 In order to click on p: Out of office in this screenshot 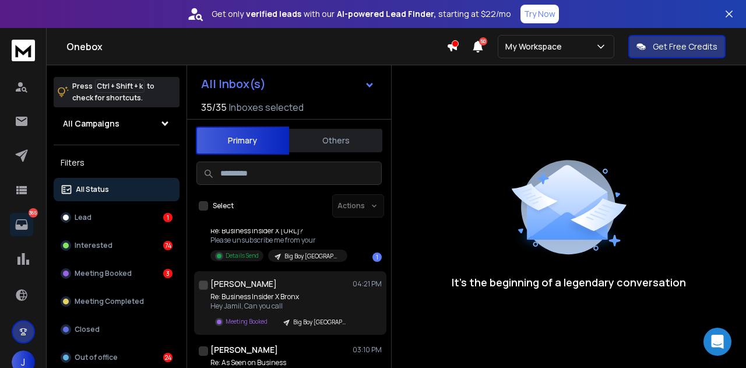, I will do `click(96, 357)`.